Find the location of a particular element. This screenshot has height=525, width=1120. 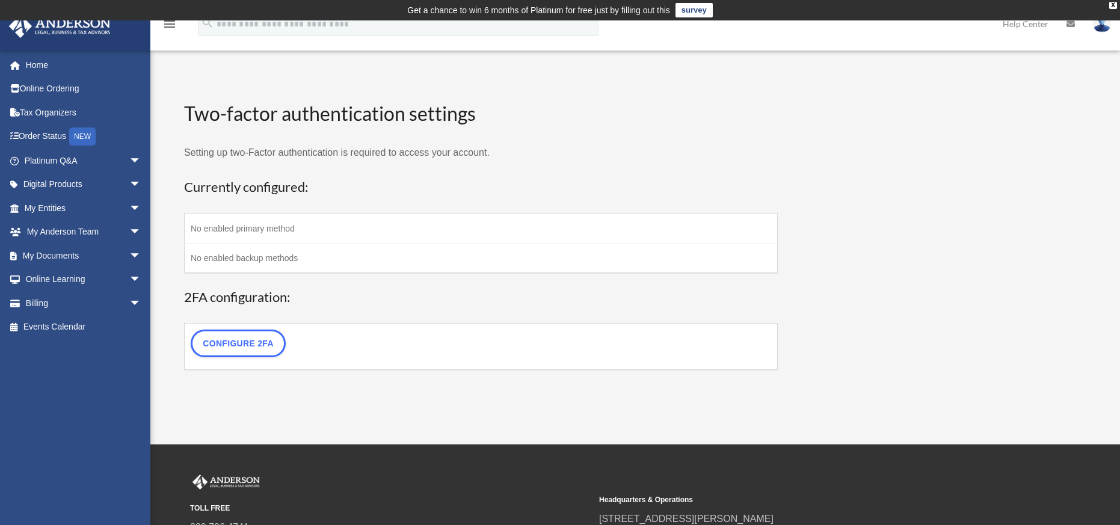

a: My Entitiesarrow_drop_down is located at coordinates (84, 208).